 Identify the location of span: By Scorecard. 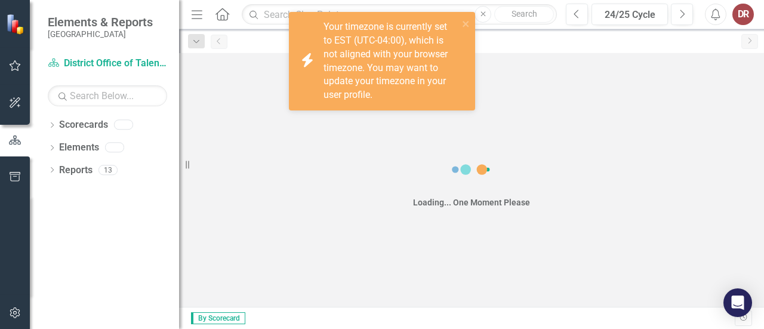
(218, 318).